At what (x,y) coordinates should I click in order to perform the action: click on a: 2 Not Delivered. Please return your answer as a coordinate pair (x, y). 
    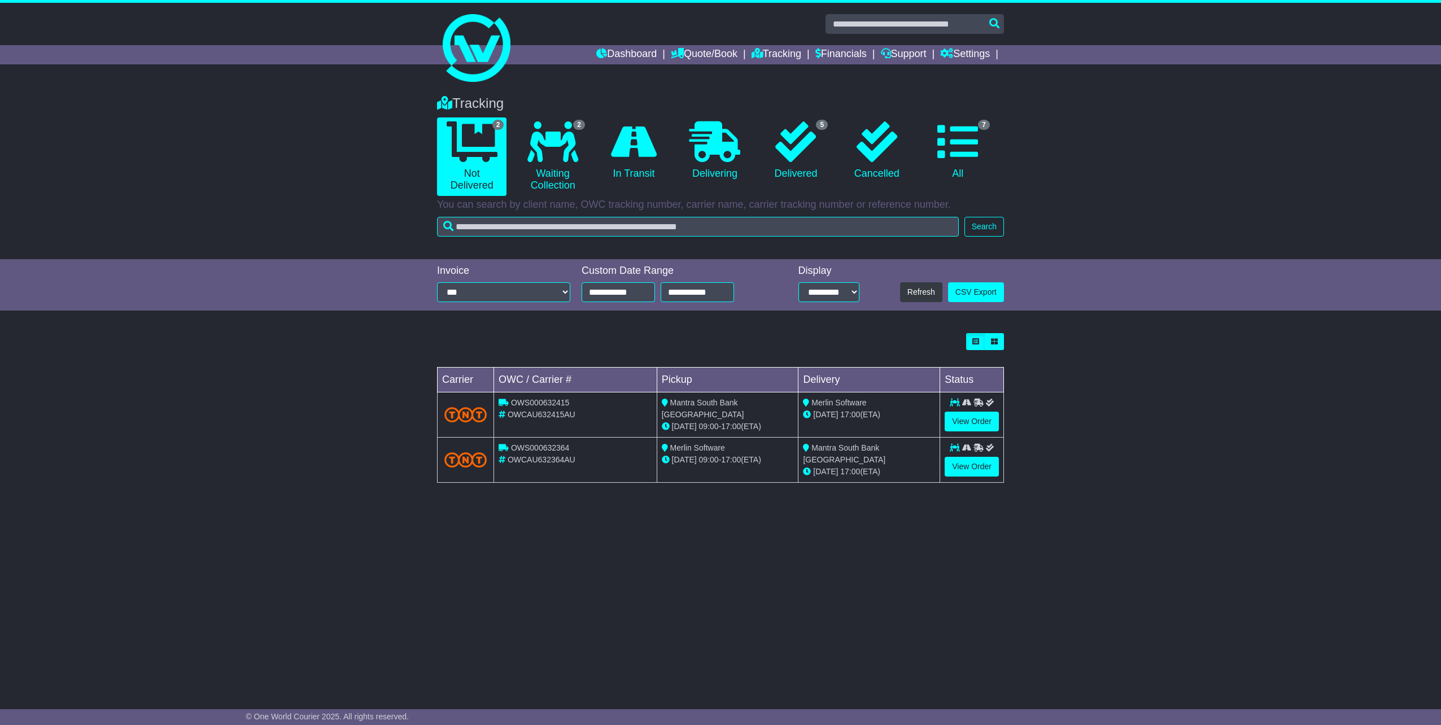
    Looking at the image, I should click on (472, 156).